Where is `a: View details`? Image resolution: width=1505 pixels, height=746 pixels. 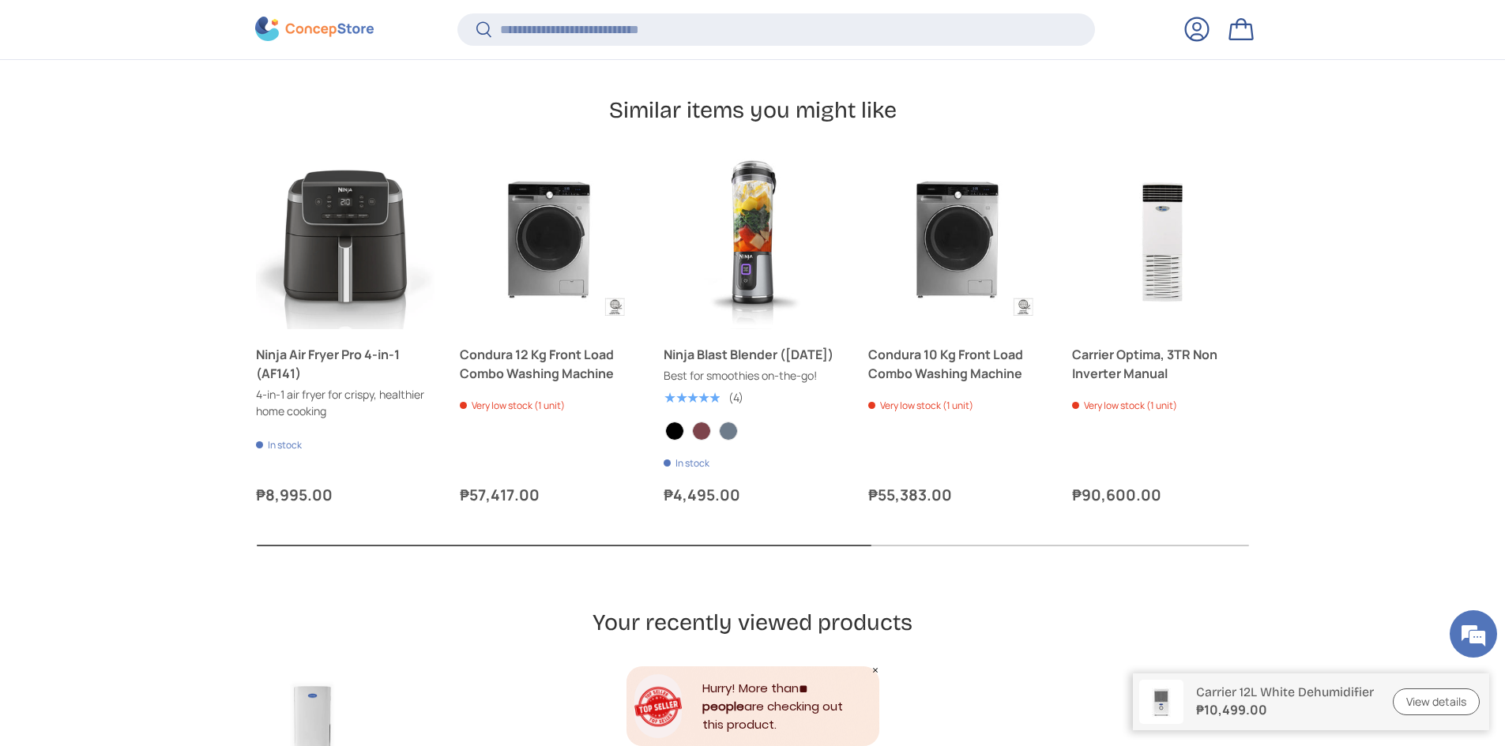 a: View details is located at coordinates (1436, 702).